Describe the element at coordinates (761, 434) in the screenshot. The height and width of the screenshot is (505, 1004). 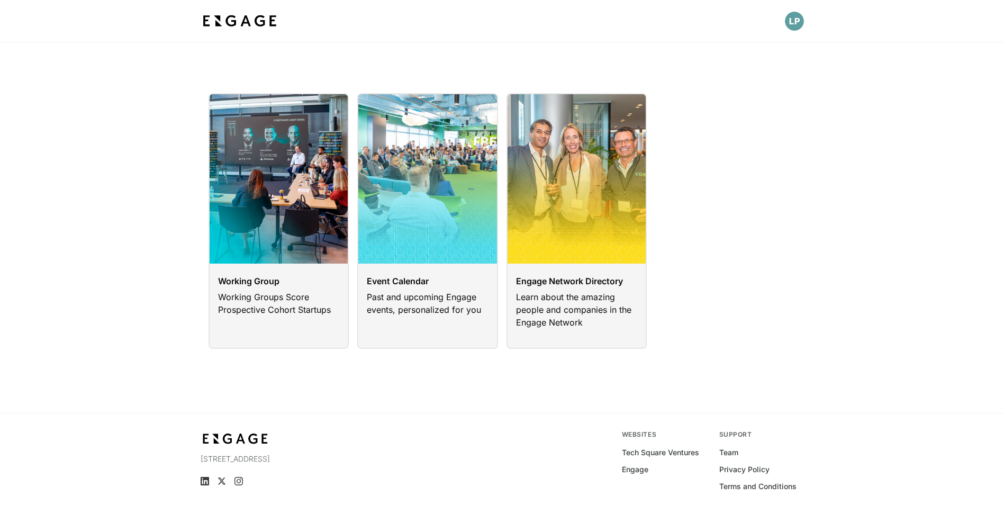
I see `div: Support` at that location.